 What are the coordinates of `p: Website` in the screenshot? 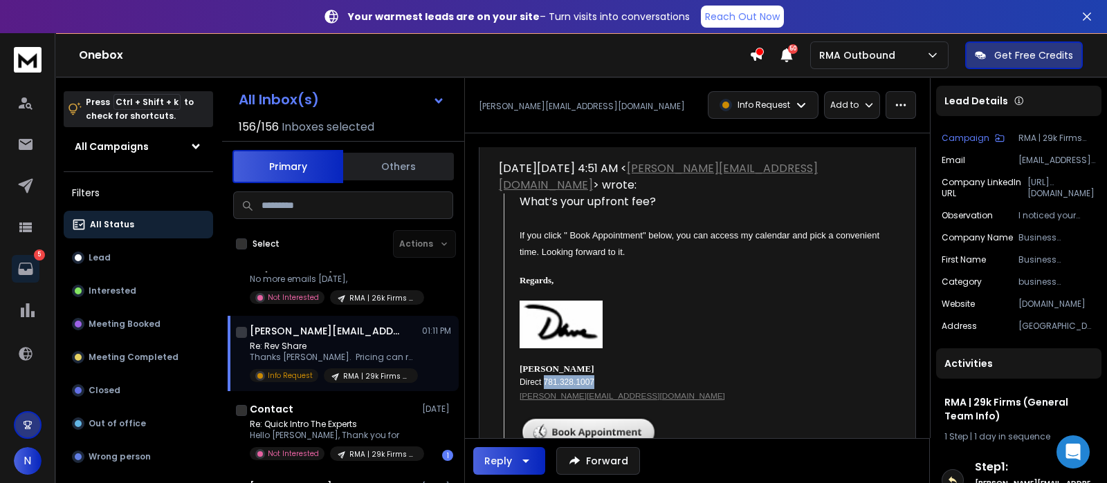 It's located at (958, 304).